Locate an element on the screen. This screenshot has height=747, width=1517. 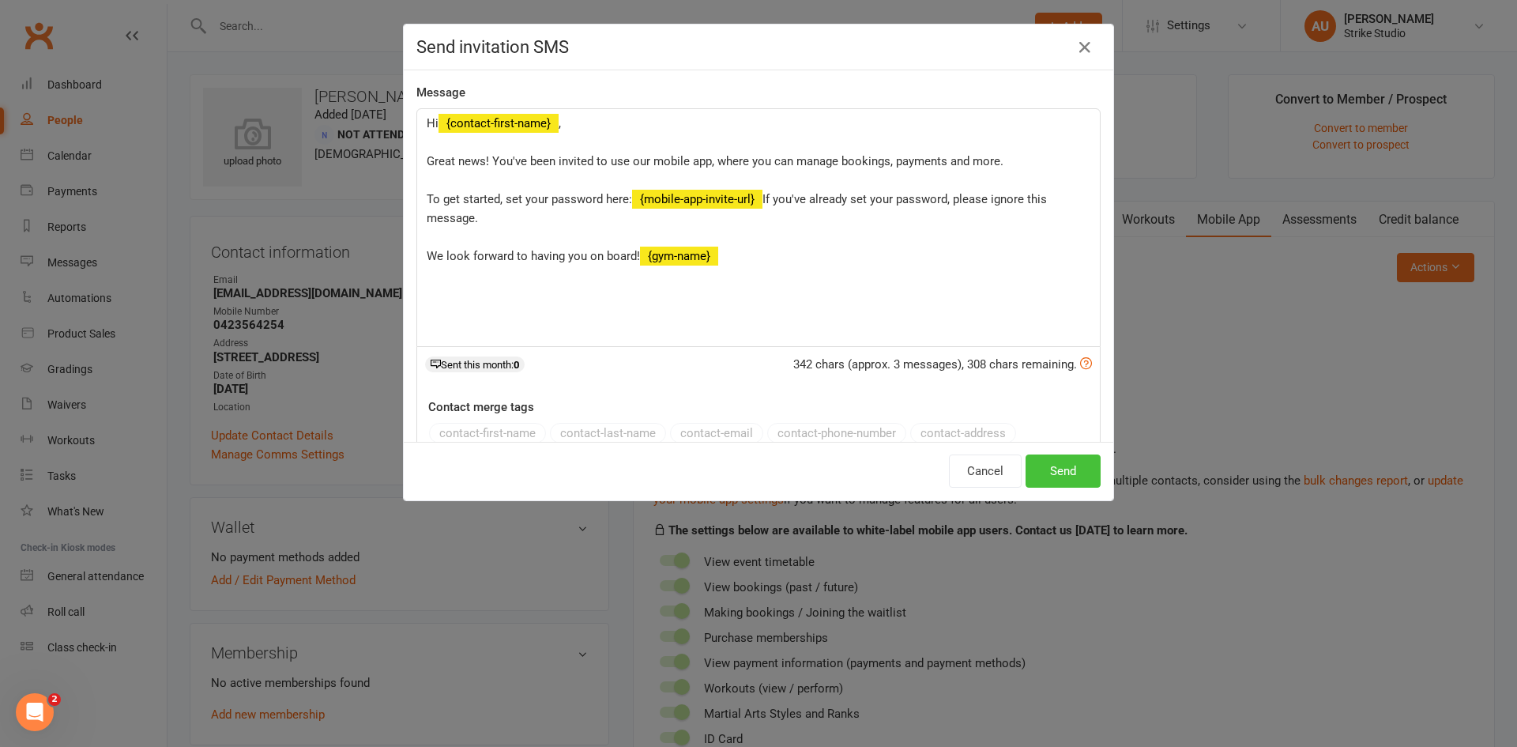
label: Message is located at coordinates (441, 92).